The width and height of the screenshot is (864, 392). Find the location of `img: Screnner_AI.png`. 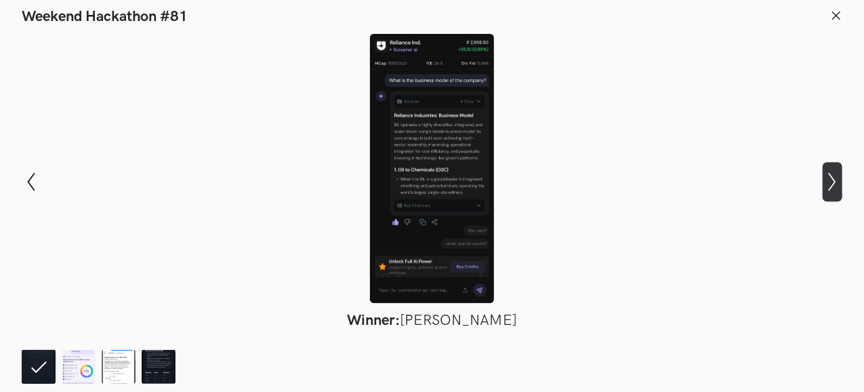

img: Screnner_AI.png is located at coordinates (79, 366).